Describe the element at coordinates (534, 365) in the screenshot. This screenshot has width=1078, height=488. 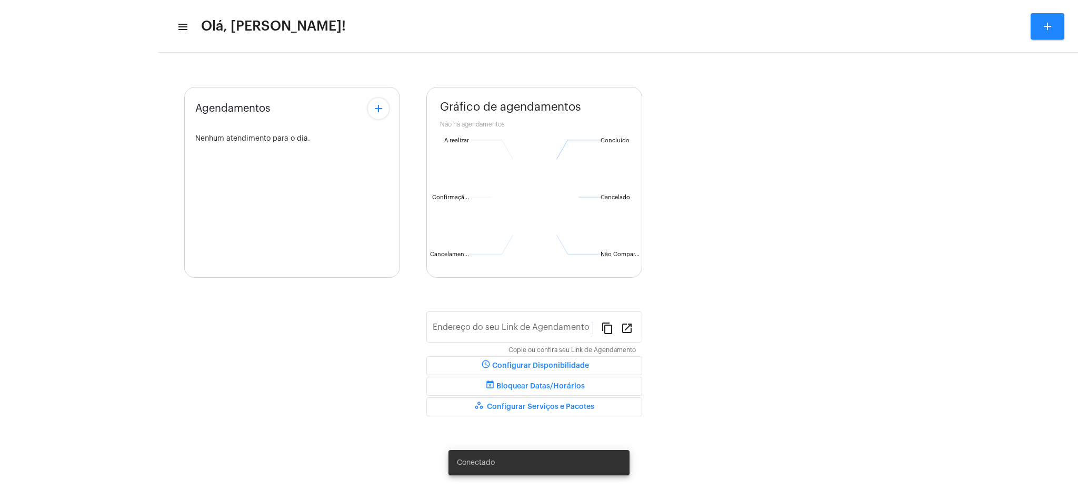
I see `span: Configurar Disponibilidade` at that location.